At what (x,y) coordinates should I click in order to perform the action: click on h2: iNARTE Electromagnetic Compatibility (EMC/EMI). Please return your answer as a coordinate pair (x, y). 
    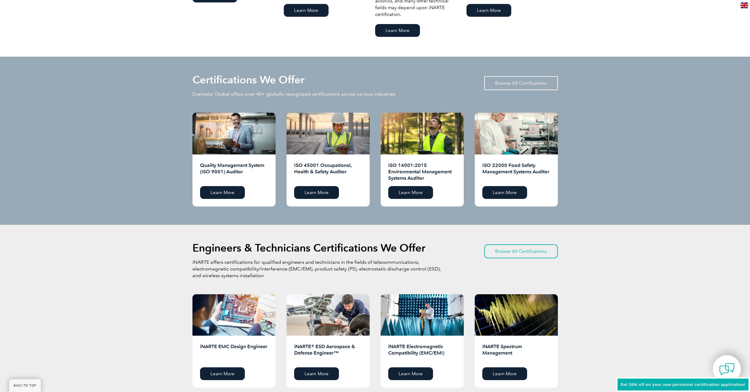
    Looking at the image, I should click on (422, 353).